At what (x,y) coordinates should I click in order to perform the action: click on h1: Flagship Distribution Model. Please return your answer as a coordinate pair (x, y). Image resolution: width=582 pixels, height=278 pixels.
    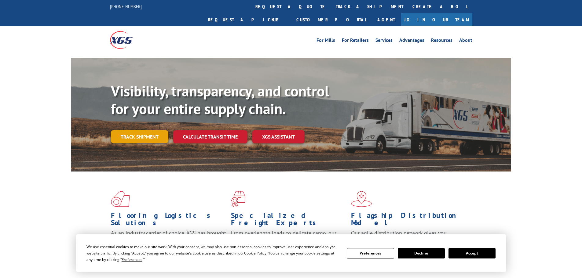
    Looking at the image, I should click on (409, 221).